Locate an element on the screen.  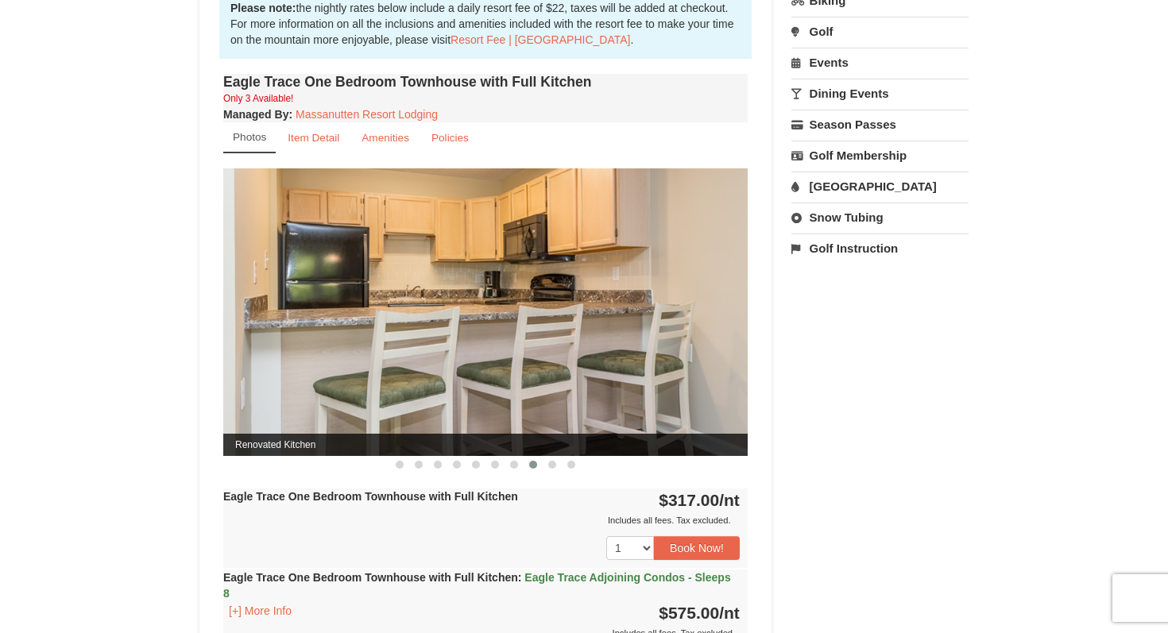
small: Policies is located at coordinates (450, 137).